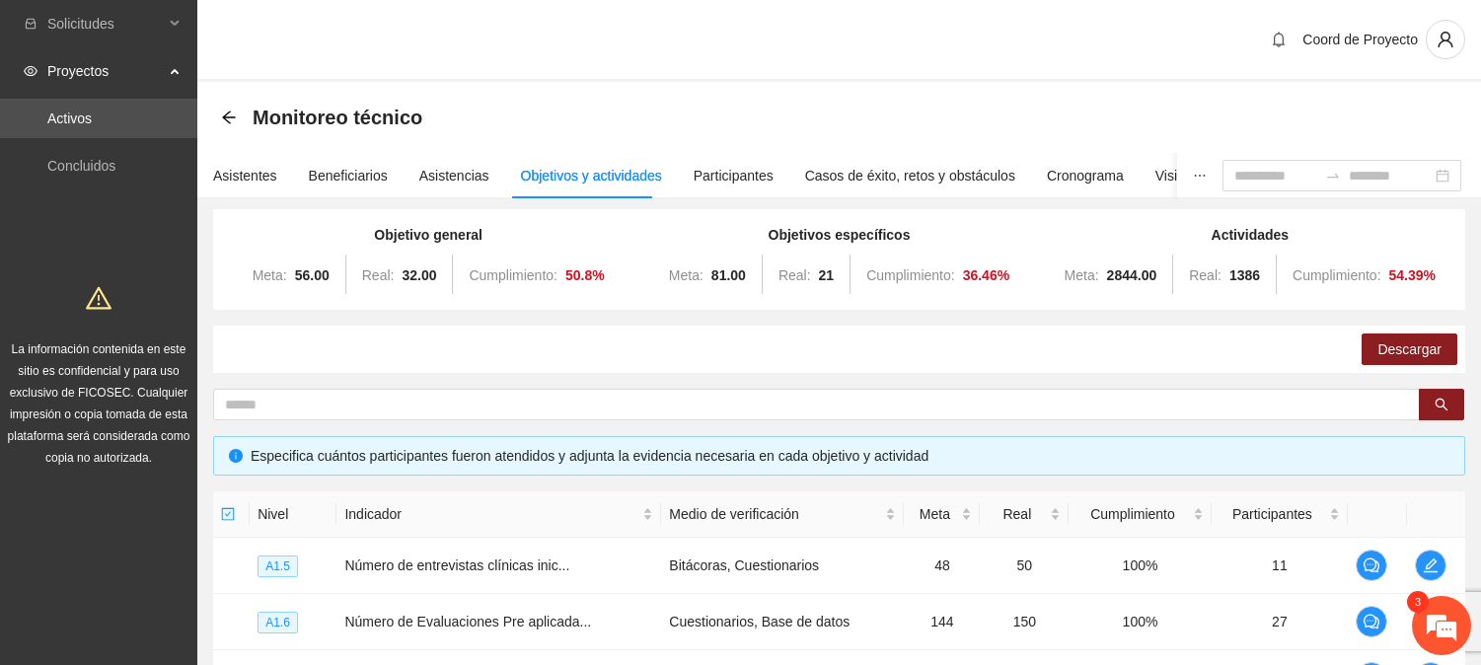  I want to click on span: Monitoreo técnico, so click(337, 117).